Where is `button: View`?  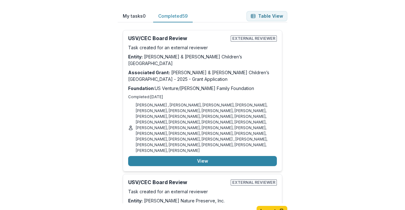
button: View is located at coordinates (202, 161).